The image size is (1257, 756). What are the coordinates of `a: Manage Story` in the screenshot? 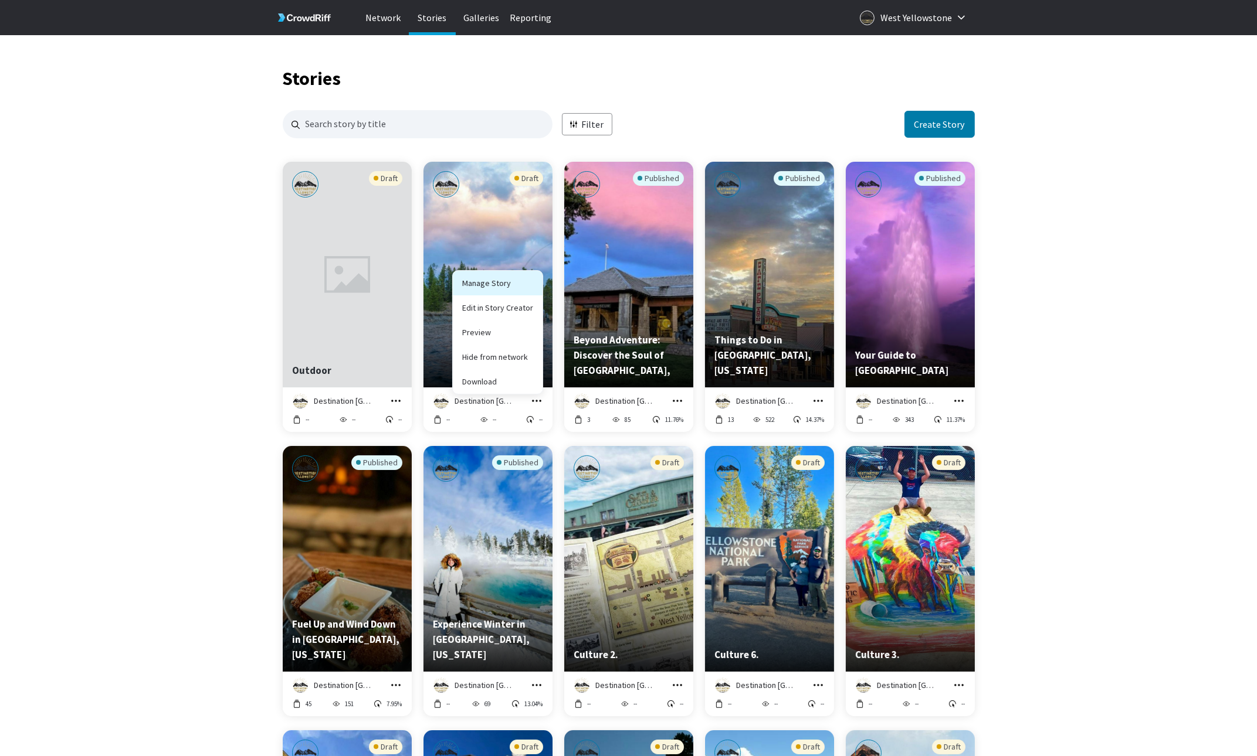 It's located at (497, 283).